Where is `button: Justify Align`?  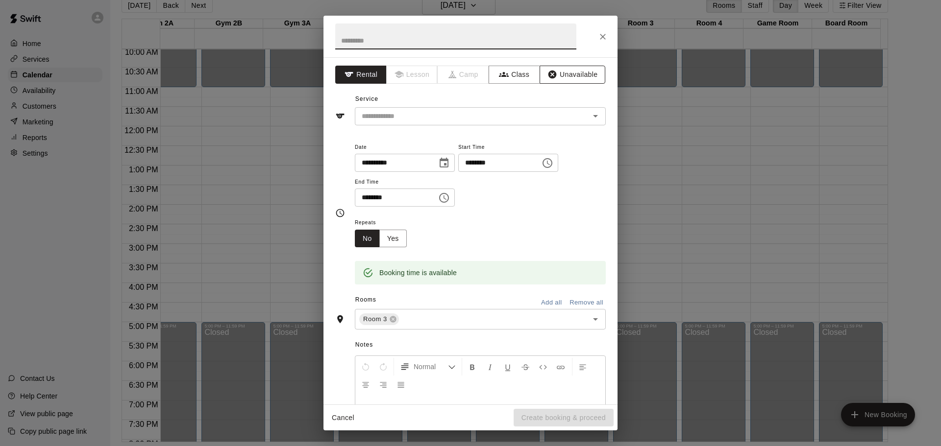 button: Justify Align is located at coordinates (401, 385).